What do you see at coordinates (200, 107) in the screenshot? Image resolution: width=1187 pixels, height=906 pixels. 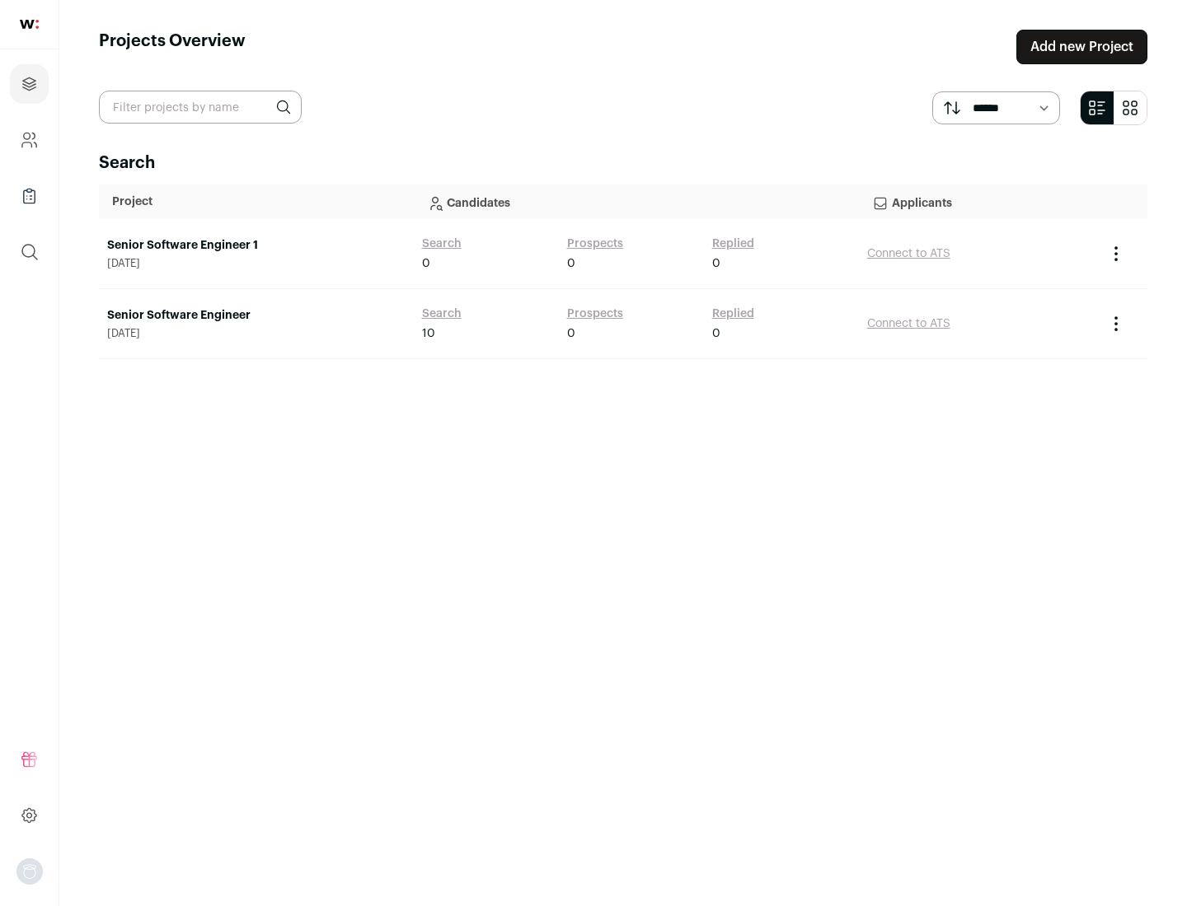 I see `input: Filter projects by name` at bounding box center [200, 107].